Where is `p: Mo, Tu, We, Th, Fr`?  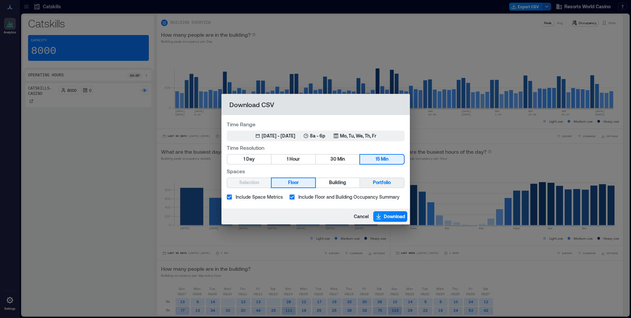 p: Mo, Tu, We, Th, Fr is located at coordinates (358, 136).